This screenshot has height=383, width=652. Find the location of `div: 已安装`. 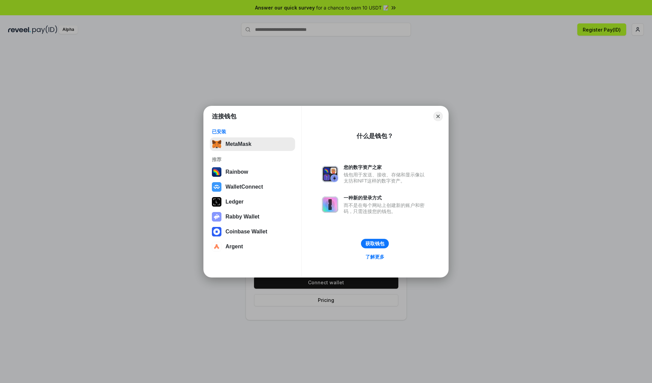

div: 已安装 is located at coordinates (252, 132).